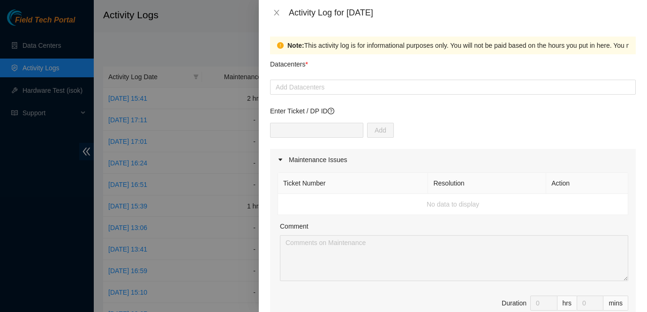  I want to click on span: close, so click(277, 13).